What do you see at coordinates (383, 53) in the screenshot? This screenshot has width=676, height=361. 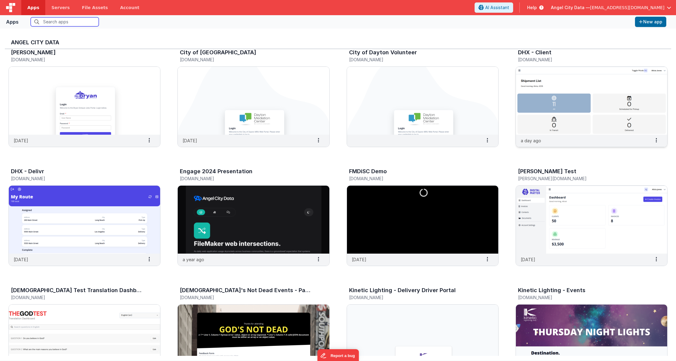 I see `h3: City of Dayton Volunteer` at bounding box center [383, 53].